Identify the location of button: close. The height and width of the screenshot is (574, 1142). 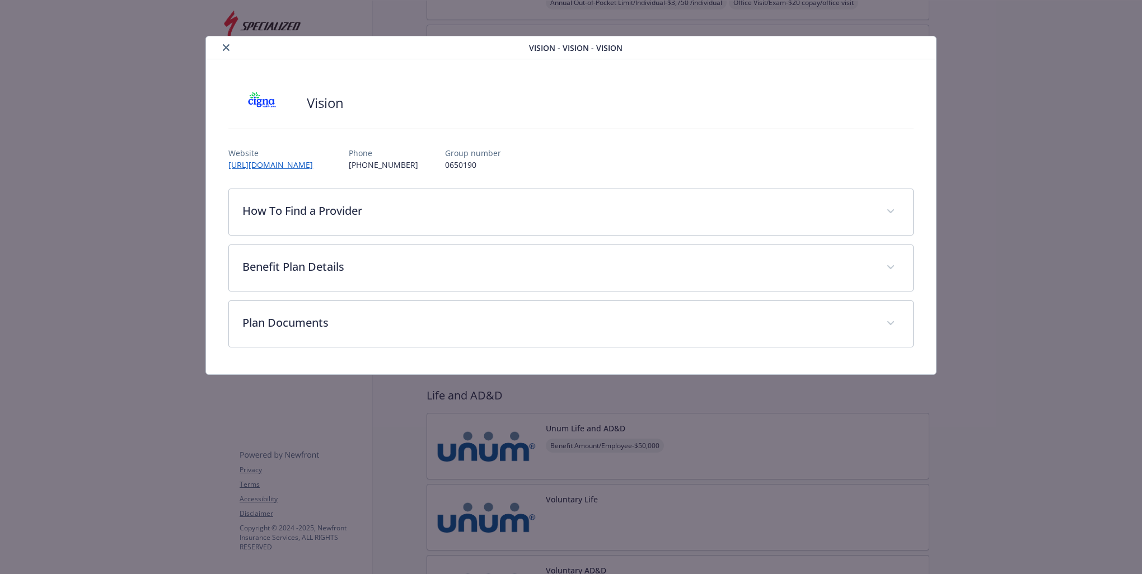
(226, 48).